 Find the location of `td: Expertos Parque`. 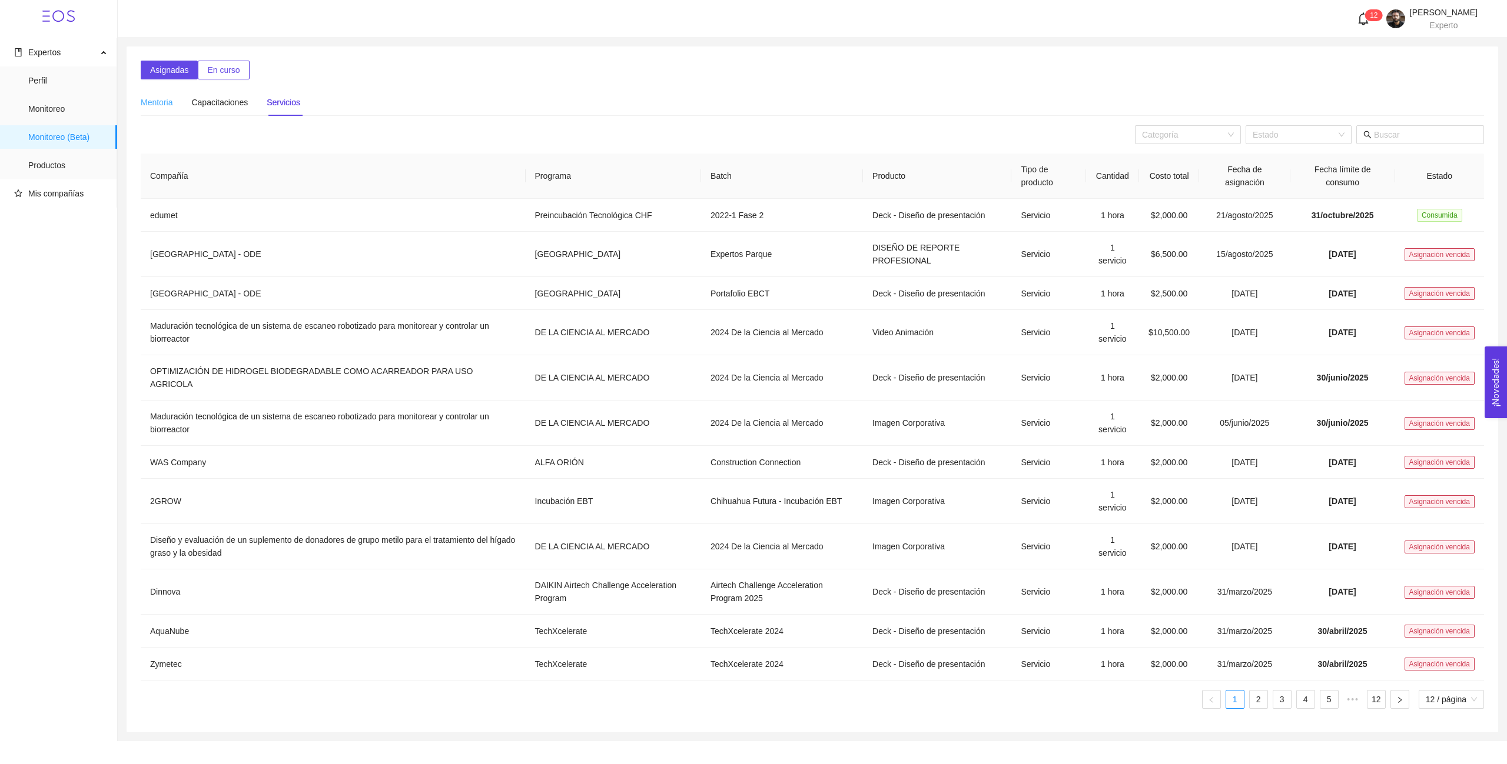

td: Expertos Parque is located at coordinates (782, 254).